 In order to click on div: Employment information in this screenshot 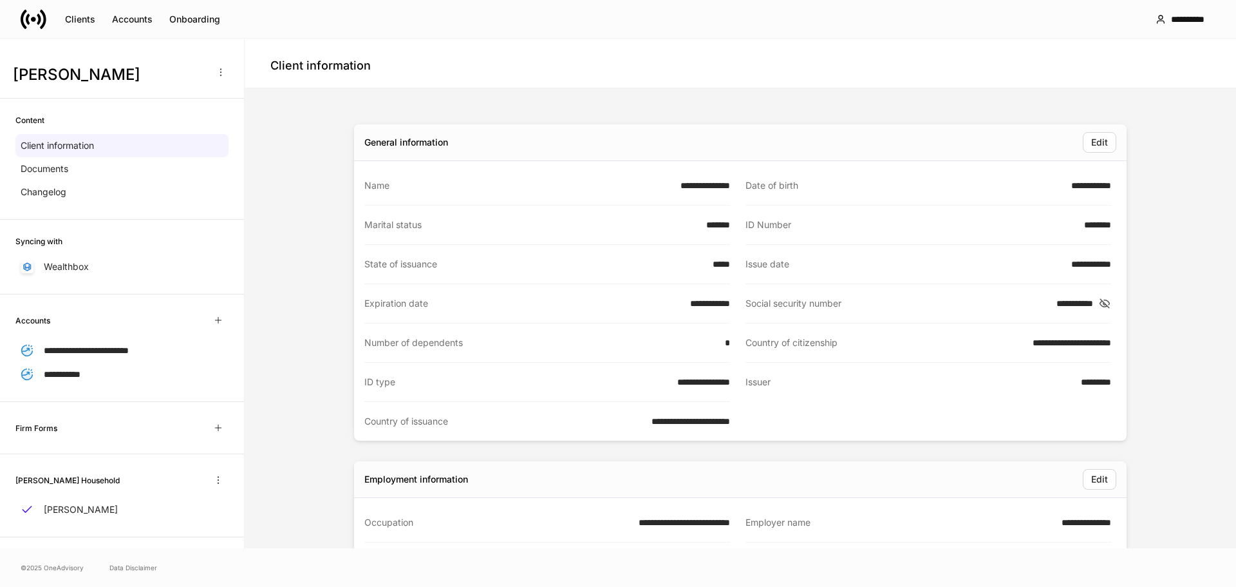, I will do `click(416, 479)`.